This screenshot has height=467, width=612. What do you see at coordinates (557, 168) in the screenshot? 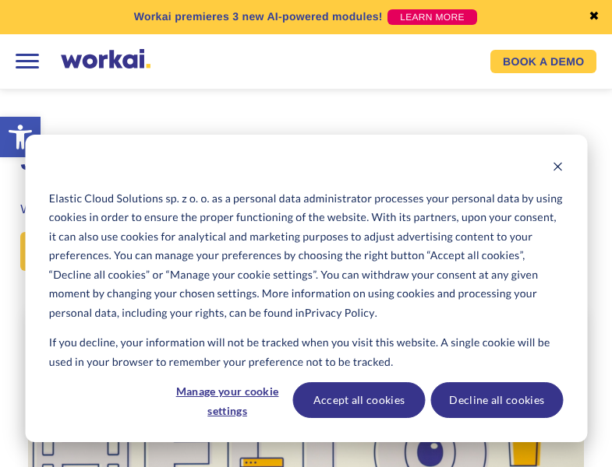
I see `button: Dismiss cookie banner` at bounding box center [557, 168].